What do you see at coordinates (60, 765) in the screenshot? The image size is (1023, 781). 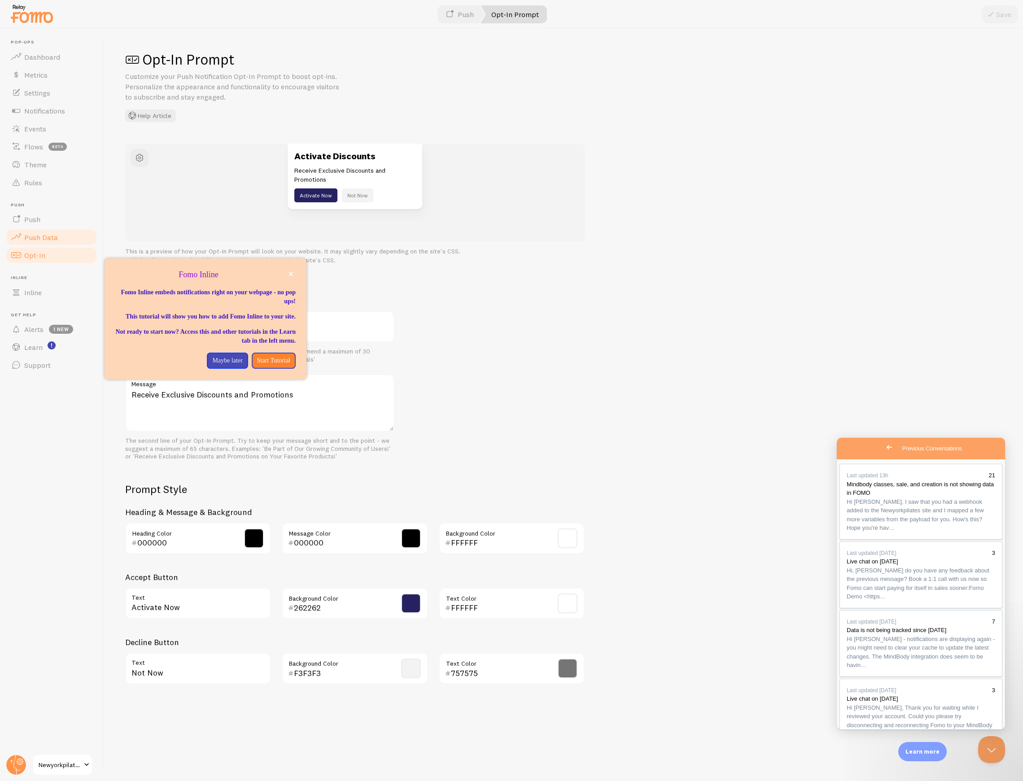 I see `span: Newyorkpilates` at bounding box center [60, 765].